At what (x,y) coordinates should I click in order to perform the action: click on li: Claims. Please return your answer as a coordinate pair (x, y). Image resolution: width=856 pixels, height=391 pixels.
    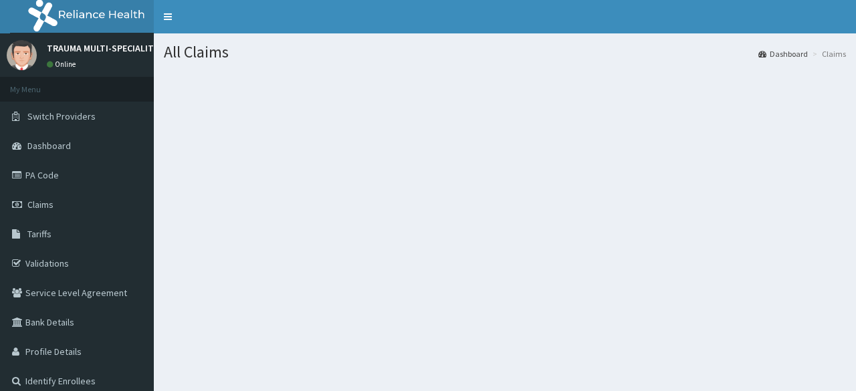
    Looking at the image, I should click on (827, 53).